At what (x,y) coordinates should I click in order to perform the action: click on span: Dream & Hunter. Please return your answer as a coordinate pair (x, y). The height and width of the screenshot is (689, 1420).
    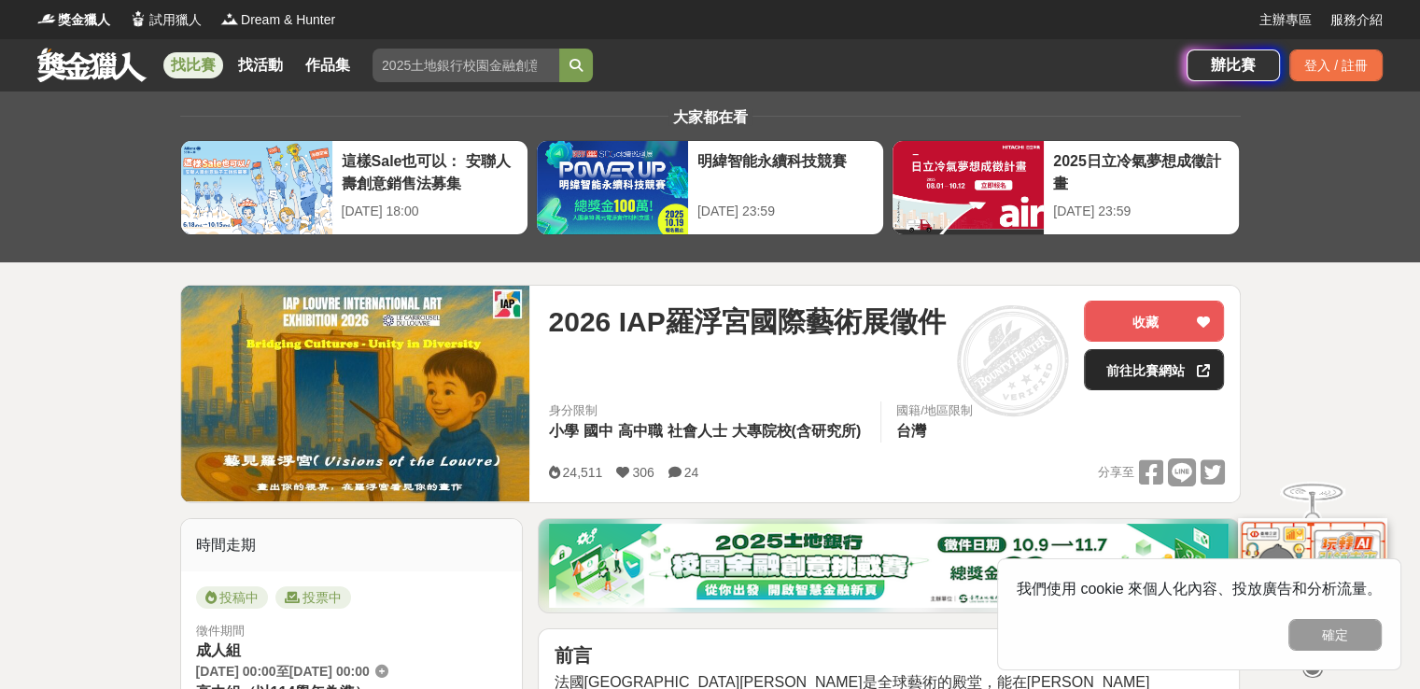
    Looking at the image, I should click on (288, 20).